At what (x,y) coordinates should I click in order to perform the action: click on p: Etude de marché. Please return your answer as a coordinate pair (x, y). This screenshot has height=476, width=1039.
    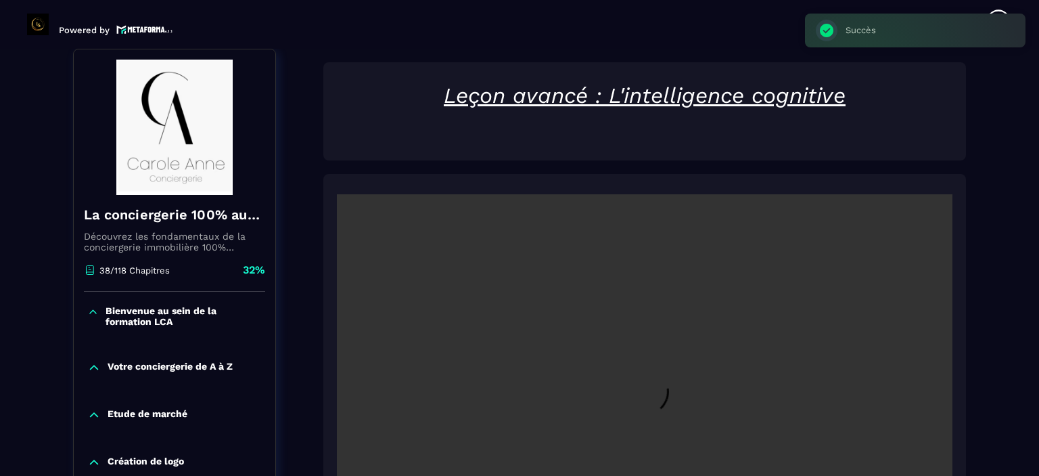
    Looking at the image, I should click on (148, 415).